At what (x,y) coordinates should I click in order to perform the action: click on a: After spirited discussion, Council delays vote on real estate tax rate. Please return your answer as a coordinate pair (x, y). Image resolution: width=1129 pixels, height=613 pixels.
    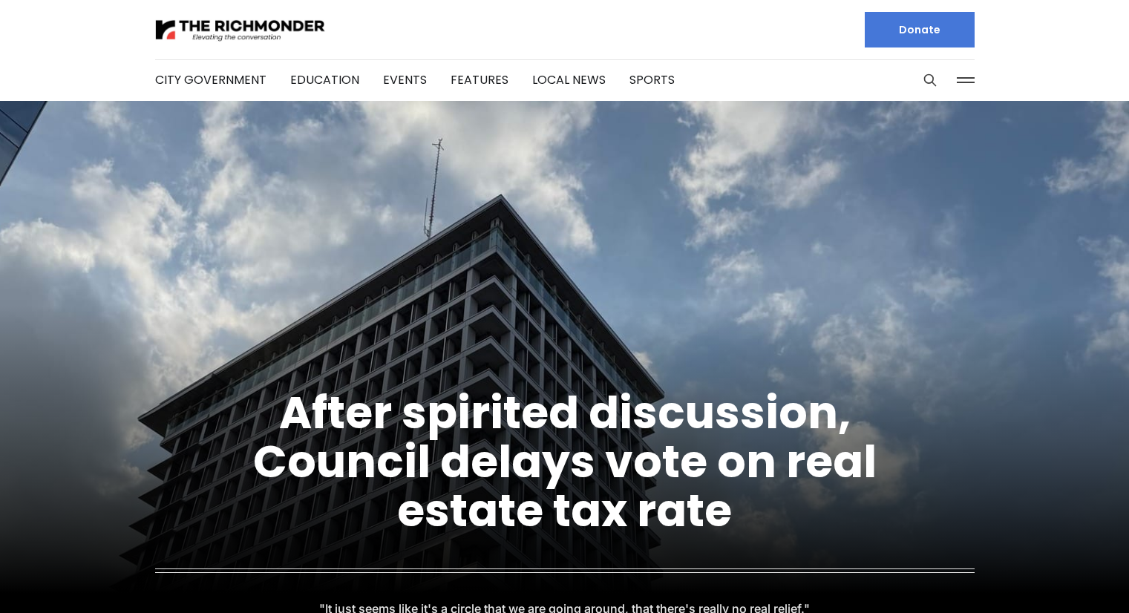
    Looking at the image, I should click on (565, 462).